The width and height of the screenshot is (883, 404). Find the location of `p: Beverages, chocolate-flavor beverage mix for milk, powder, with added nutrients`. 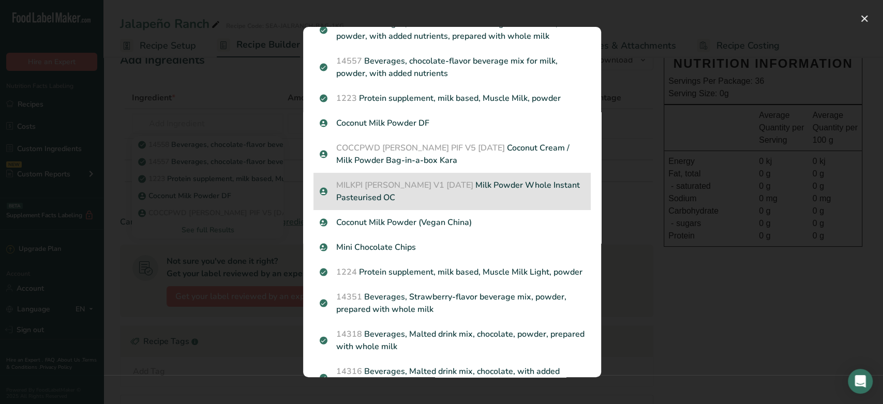

p: Beverages, chocolate-flavor beverage mix for milk, powder, with added nutrients is located at coordinates (452, 67).